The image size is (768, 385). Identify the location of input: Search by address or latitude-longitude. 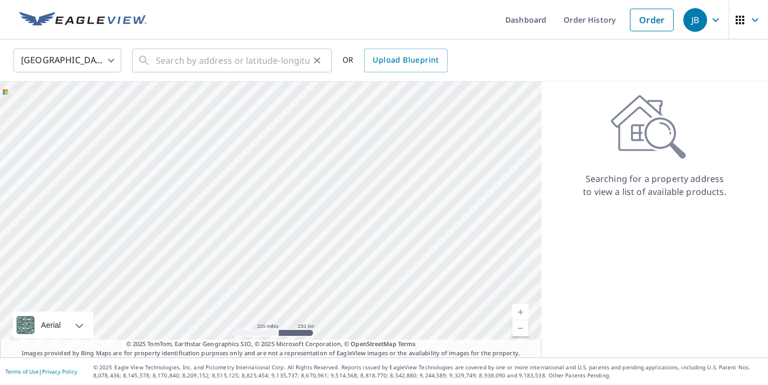
(233, 60).